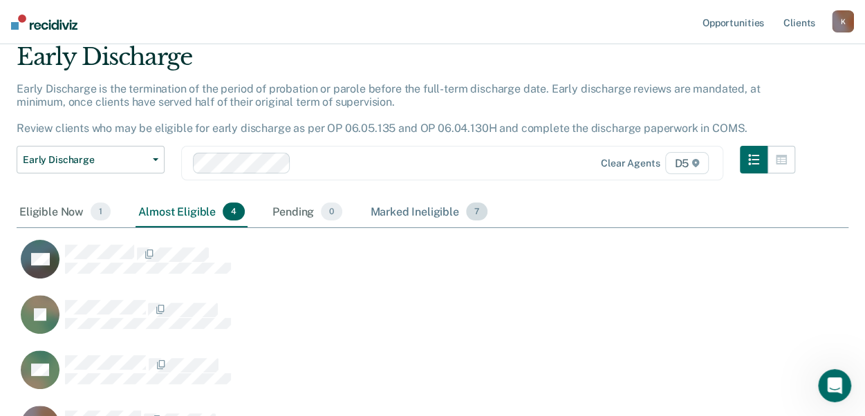 The width and height of the screenshot is (865, 416). I want to click on img: Recidiviz, so click(44, 22).